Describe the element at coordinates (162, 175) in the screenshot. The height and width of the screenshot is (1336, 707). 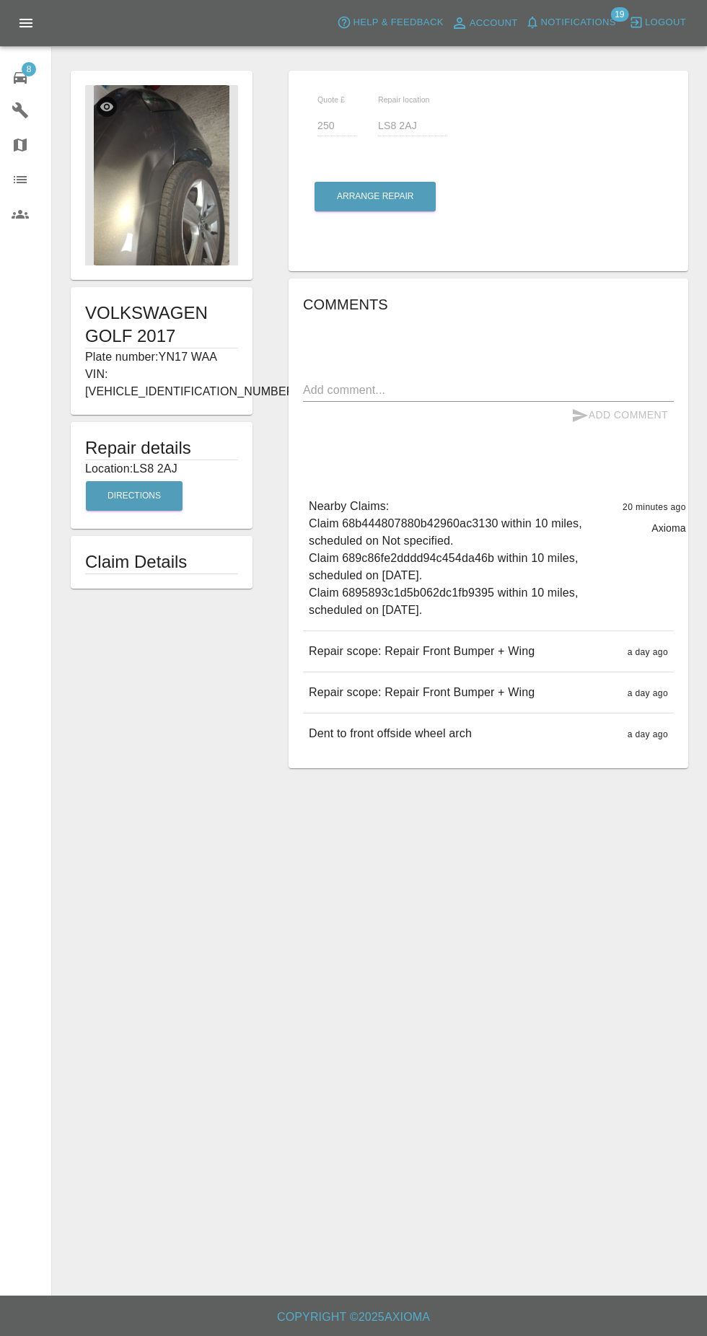
I see `img: 10878bca-82e6-4708-b823-7c4a9f5c1b09` at that location.